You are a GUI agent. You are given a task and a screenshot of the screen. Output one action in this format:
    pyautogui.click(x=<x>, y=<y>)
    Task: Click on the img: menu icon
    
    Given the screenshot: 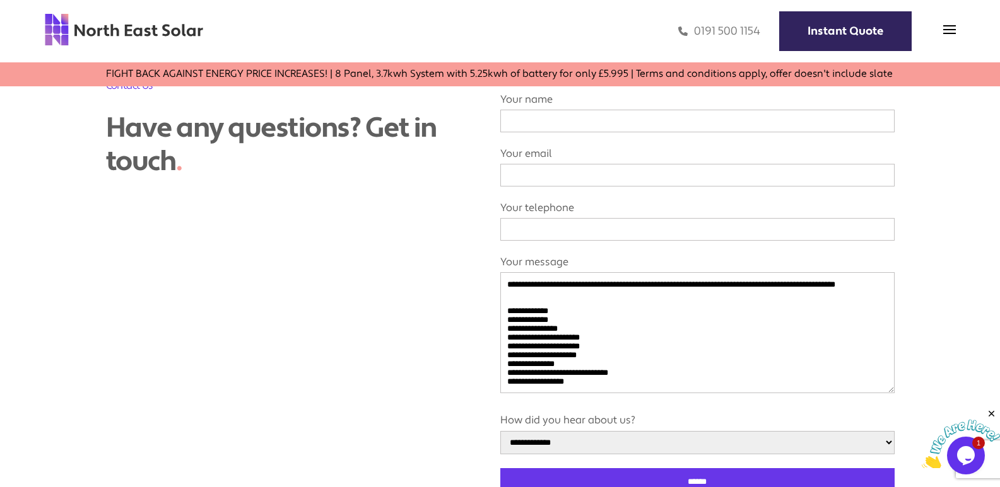 What is the action you would take?
    pyautogui.click(x=949, y=30)
    